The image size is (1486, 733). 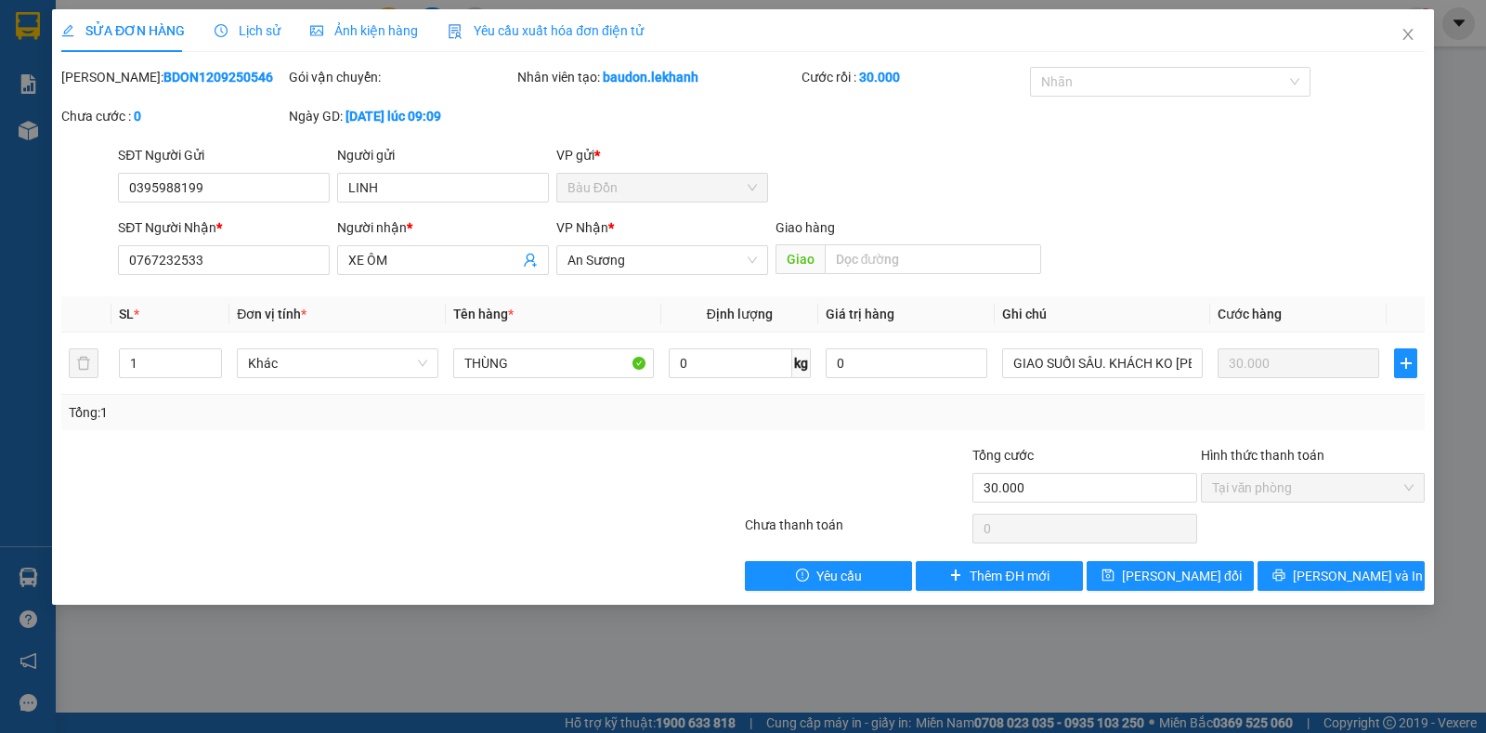 I want to click on span: Cước hàng, so click(x=1250, y=314).